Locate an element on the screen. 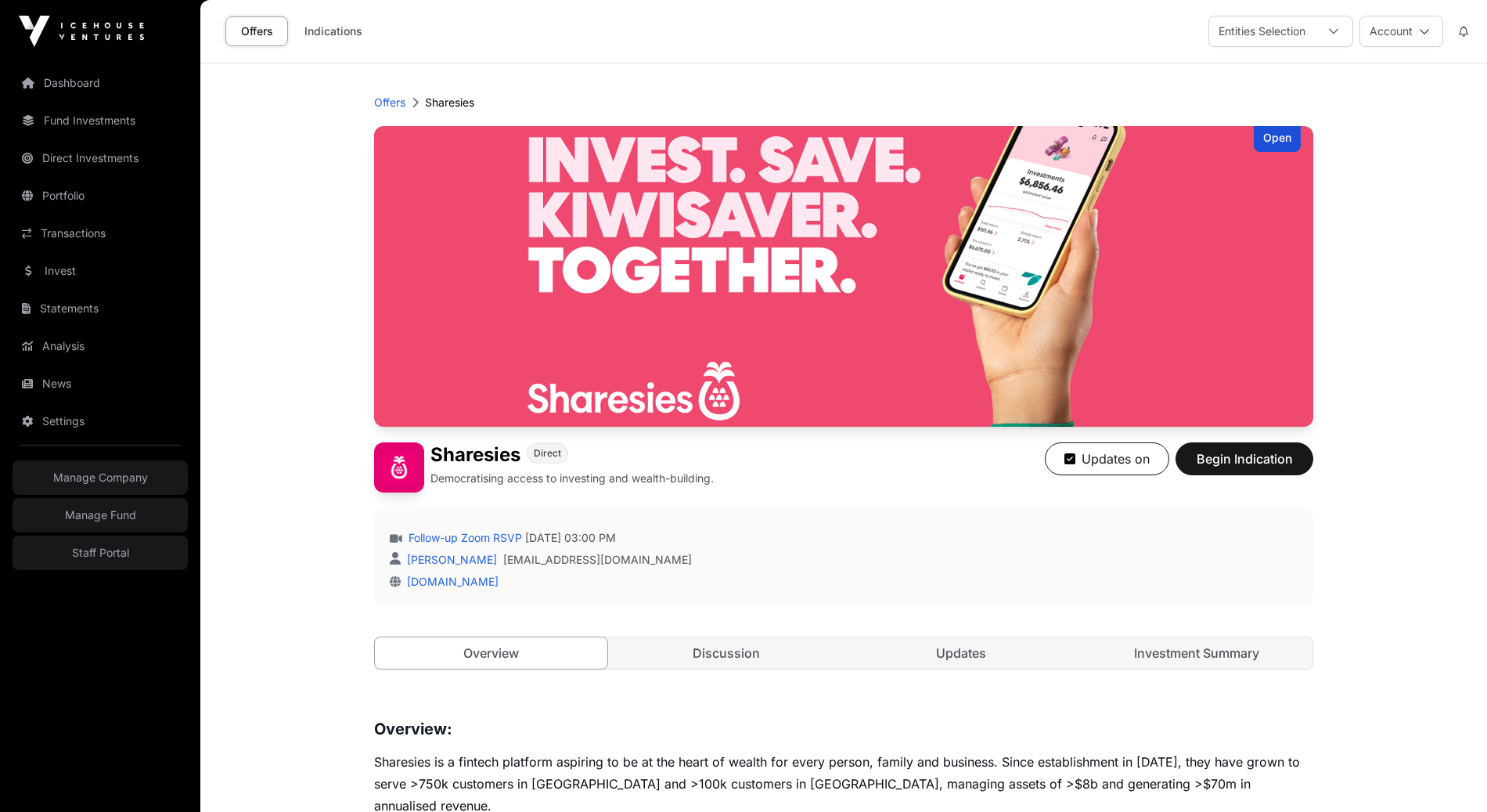  p: Sharesies is located at coordinates (449, 102).